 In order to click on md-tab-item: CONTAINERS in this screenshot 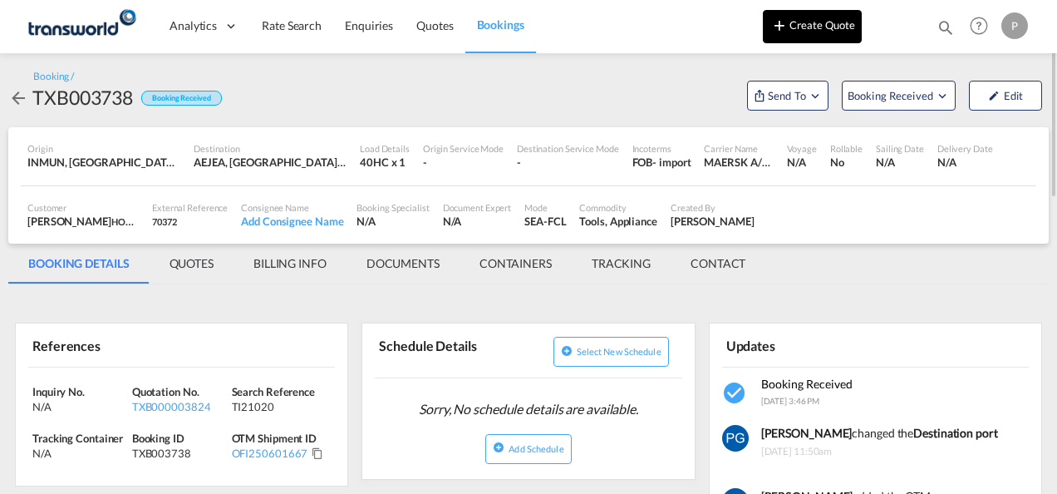, I will do `click(515, 263)`.